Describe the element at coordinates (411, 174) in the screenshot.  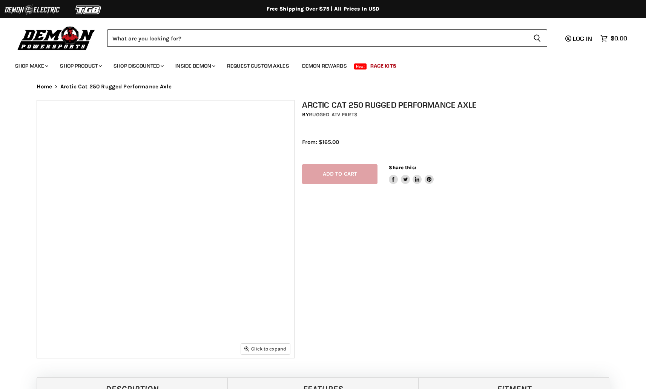
I see `aside: Share this:` at that location.